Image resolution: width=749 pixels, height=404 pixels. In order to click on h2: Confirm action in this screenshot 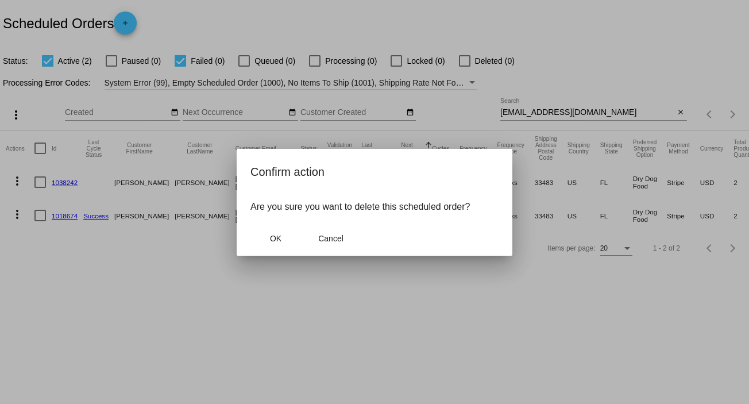, I will do `click(375, 172)`.